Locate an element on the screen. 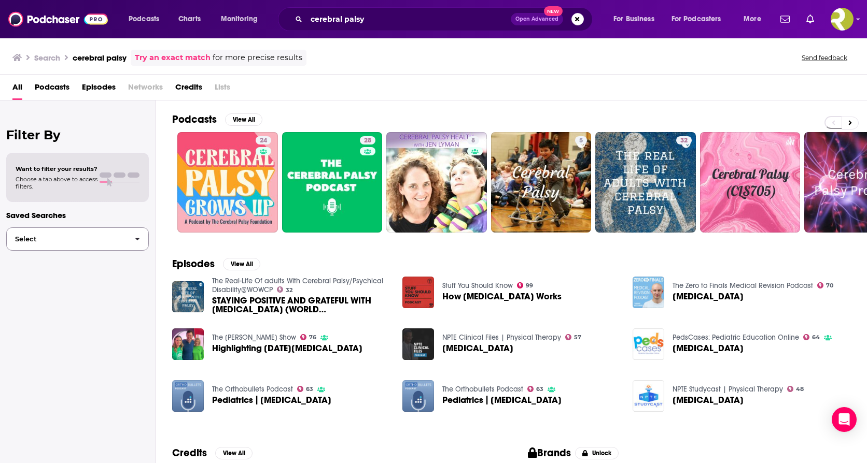  h2: Podcasts is located at coordinates (194, 119).